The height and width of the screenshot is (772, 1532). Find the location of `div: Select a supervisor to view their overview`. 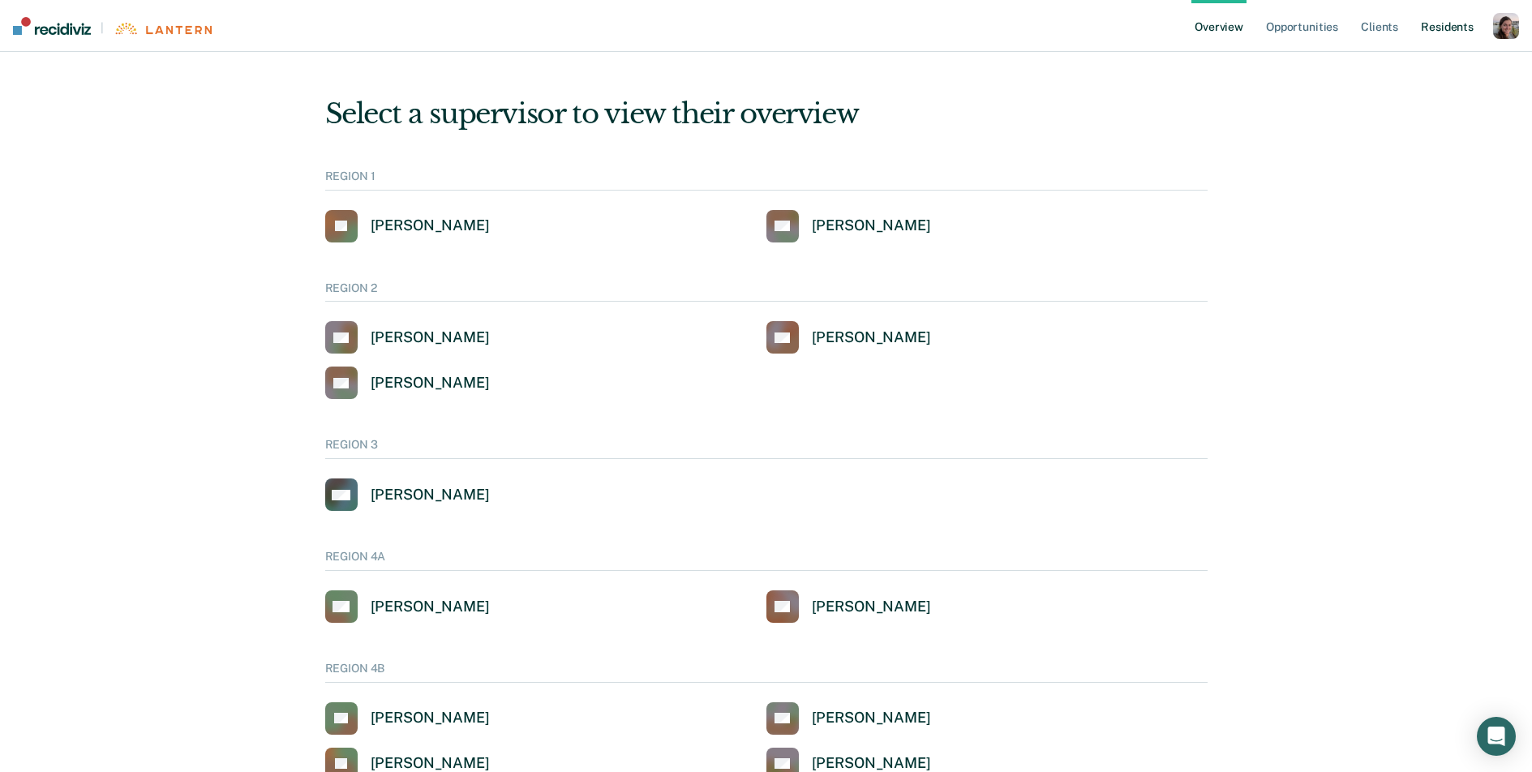

div: Select a supervisor to view their overview is located at coordinates (767, 114).